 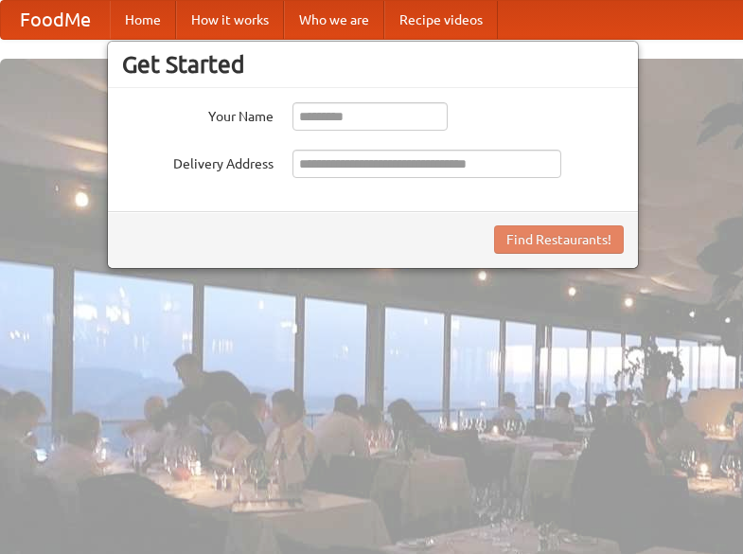 What do you see at coordinates (334, 20) in the screenshot?
I see `a: Who we are` at bounding box center [334, 20].